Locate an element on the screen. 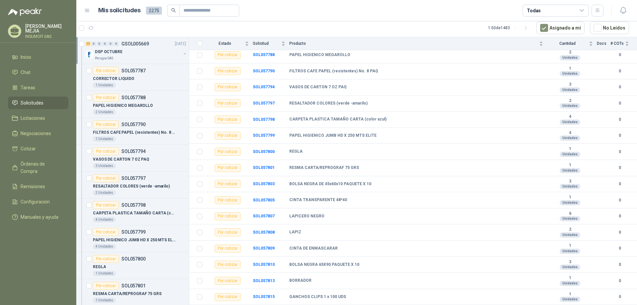 The height and width of the screenshot is (305, 637). a: SOL057797 is located at coordinates (264, 103).